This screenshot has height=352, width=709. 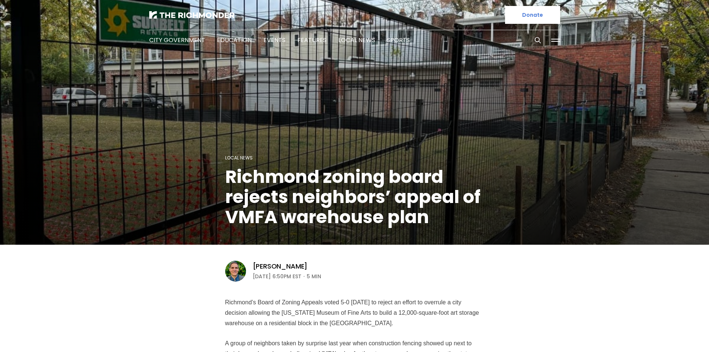 What do you see at coordinates (532, 15) in the screenshot?
I see `a: Donate` at bounding box center [532, 15].